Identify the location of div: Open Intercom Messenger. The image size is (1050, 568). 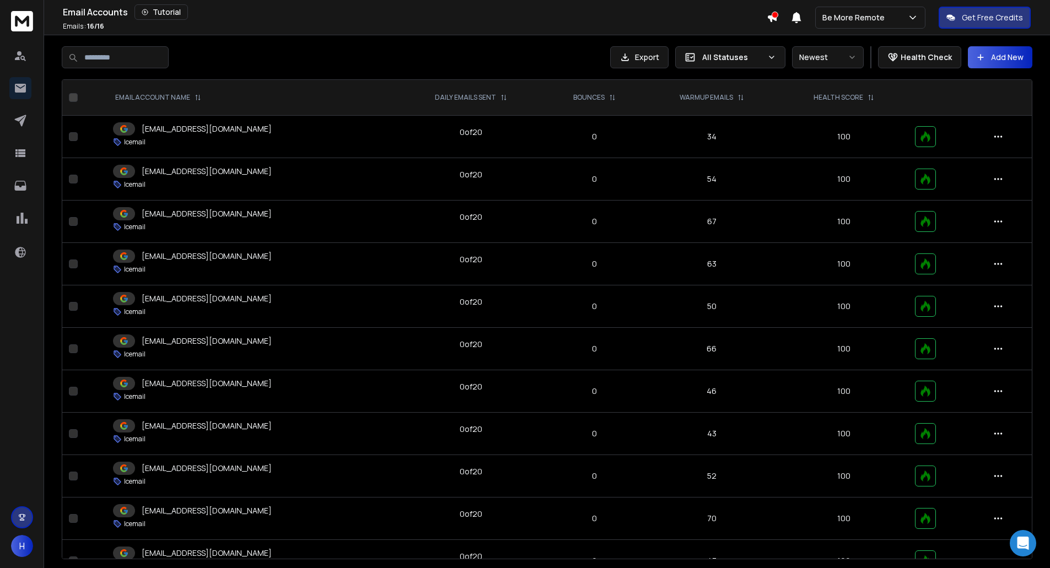
(1023, 543).